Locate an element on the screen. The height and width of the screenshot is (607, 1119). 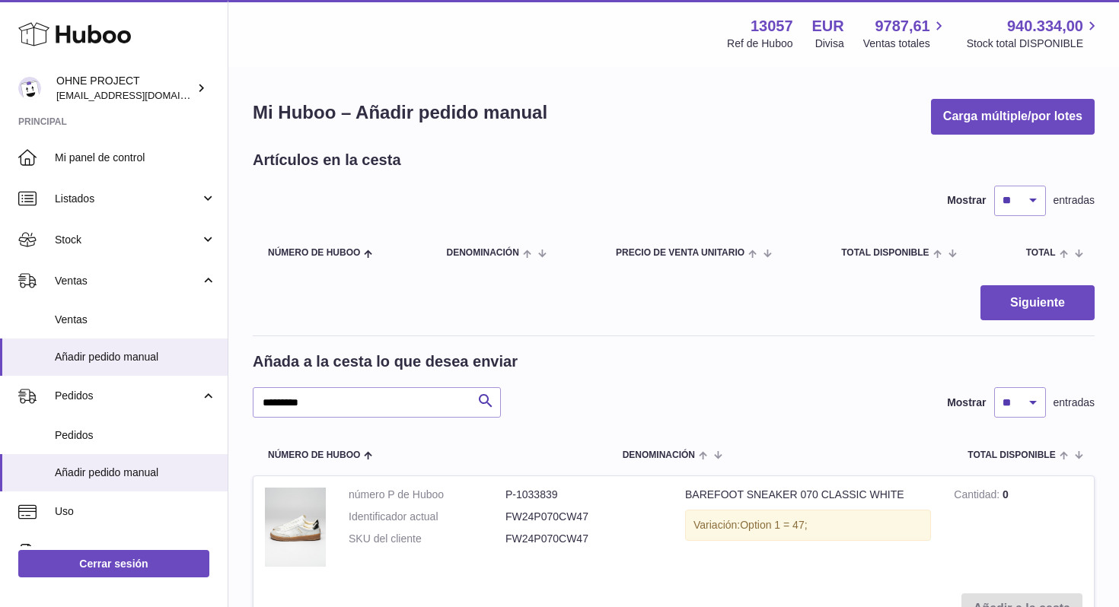
div: Variación: is located at coordinates (807, 525).